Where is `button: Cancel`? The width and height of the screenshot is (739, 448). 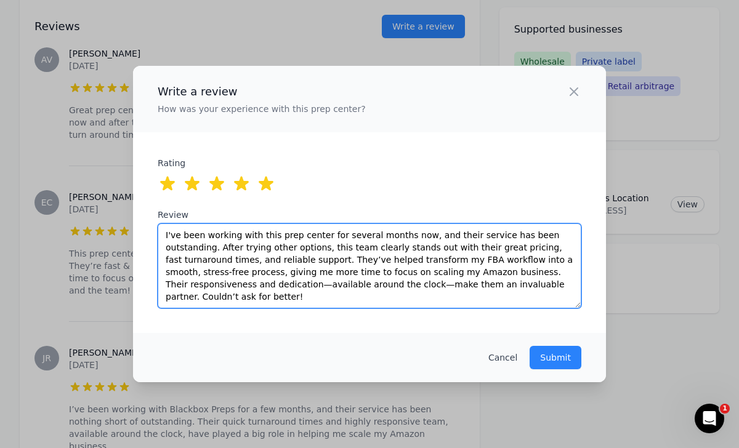
button: Cancel is located at coordinates (502, 358).